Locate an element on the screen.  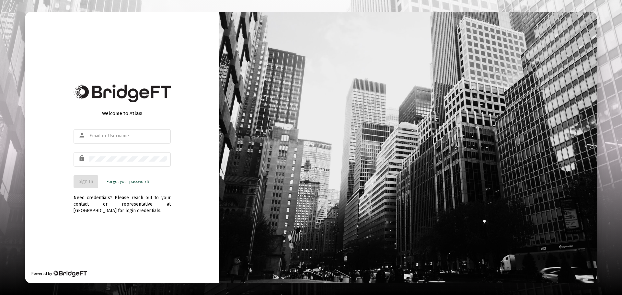
div: Powered by is located at coordinates (59, 274).